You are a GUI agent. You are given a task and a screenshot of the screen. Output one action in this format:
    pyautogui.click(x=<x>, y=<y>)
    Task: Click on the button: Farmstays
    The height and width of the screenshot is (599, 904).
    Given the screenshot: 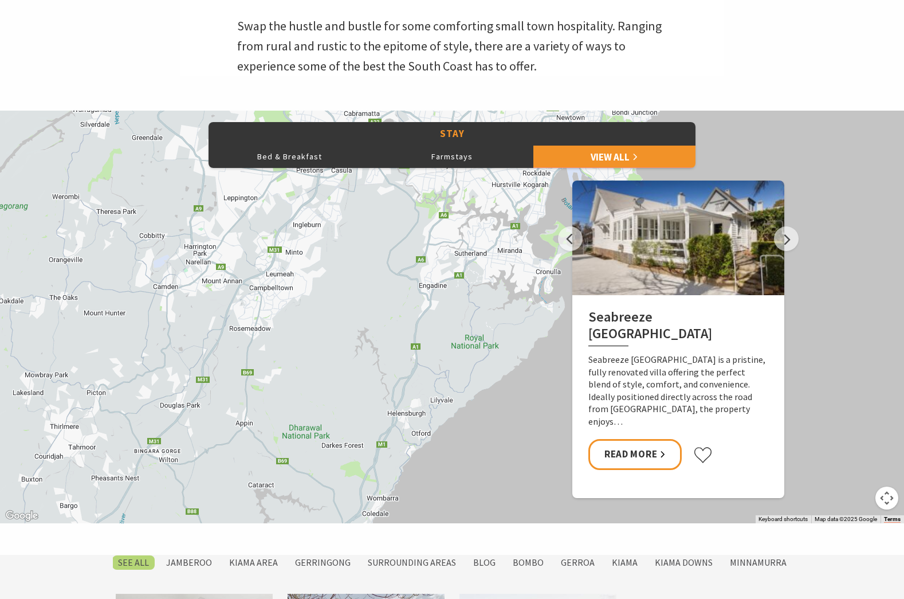 What is the action you would take?
    pyautogui.click(x=451, y=156)
    